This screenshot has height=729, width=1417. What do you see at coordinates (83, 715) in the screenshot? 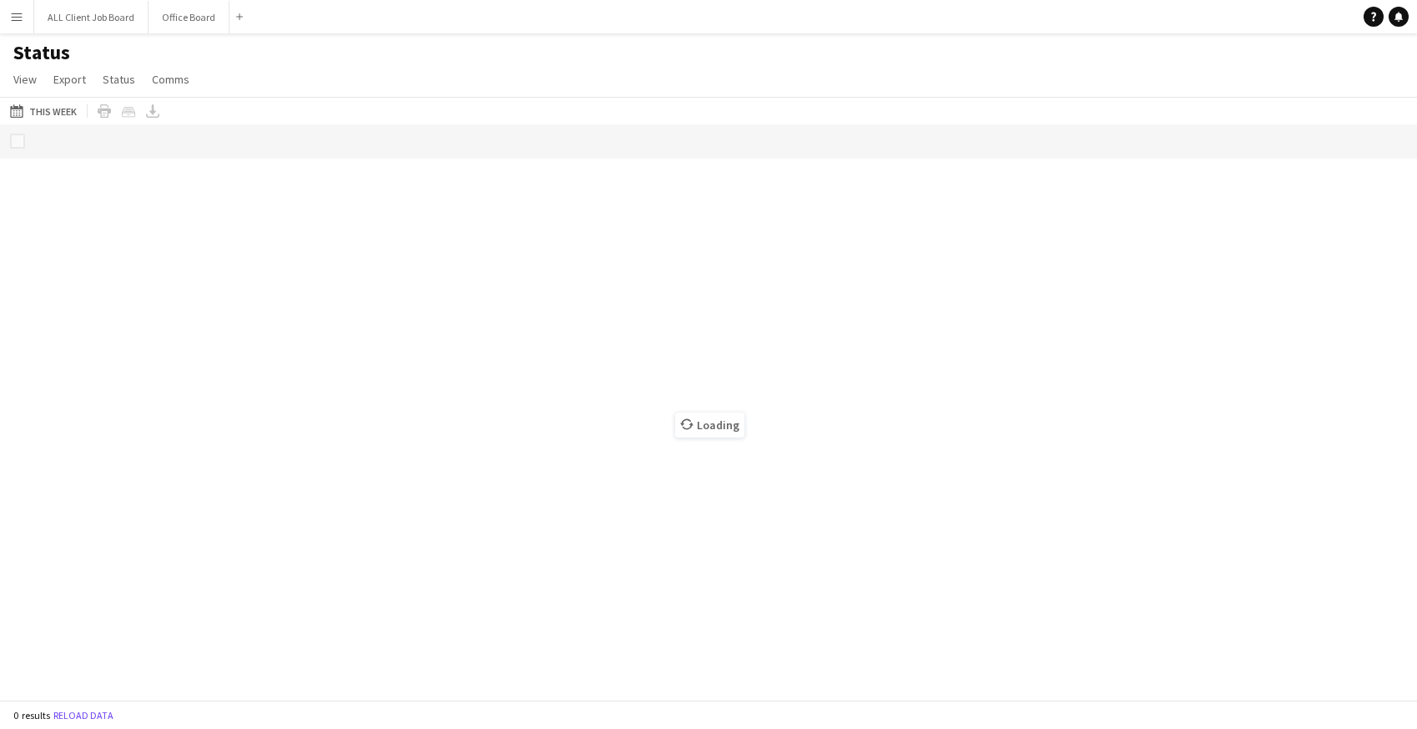
I see `button: Reload data` at bounding box center [83, 715].